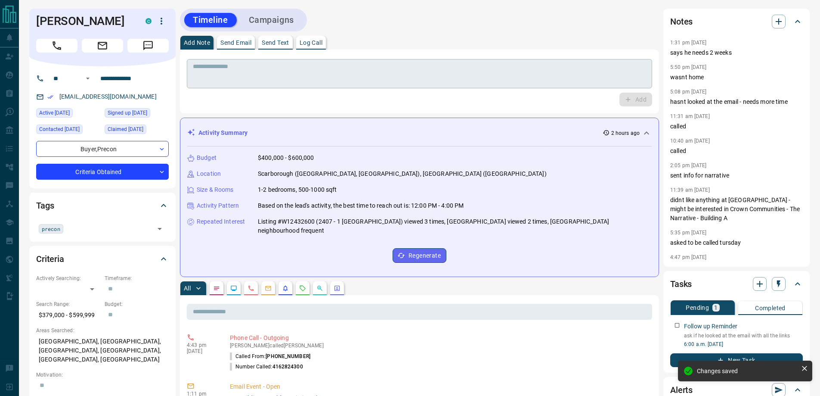 This screenshot has height=396, width=820. What do you see at coordinates (217, 288) in the screenshot?
I see `svg: Notes` at bounding box center [217, 288].